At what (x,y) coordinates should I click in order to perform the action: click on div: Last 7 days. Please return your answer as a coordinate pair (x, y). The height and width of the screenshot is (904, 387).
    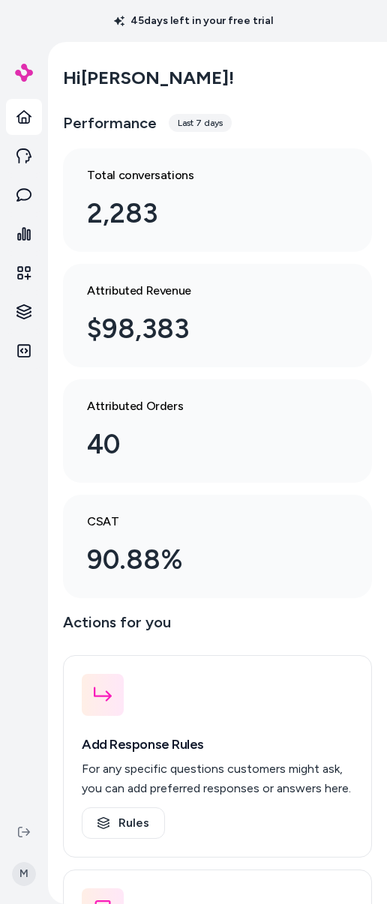
    Looking at the image, I should click on (200, 123).